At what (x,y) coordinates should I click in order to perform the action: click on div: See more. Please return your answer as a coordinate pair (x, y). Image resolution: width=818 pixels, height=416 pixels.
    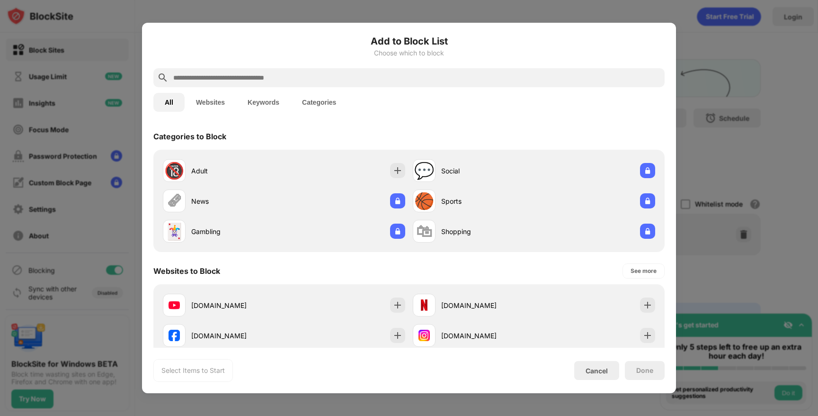
    Looking at the image, I should click on (643, 271).